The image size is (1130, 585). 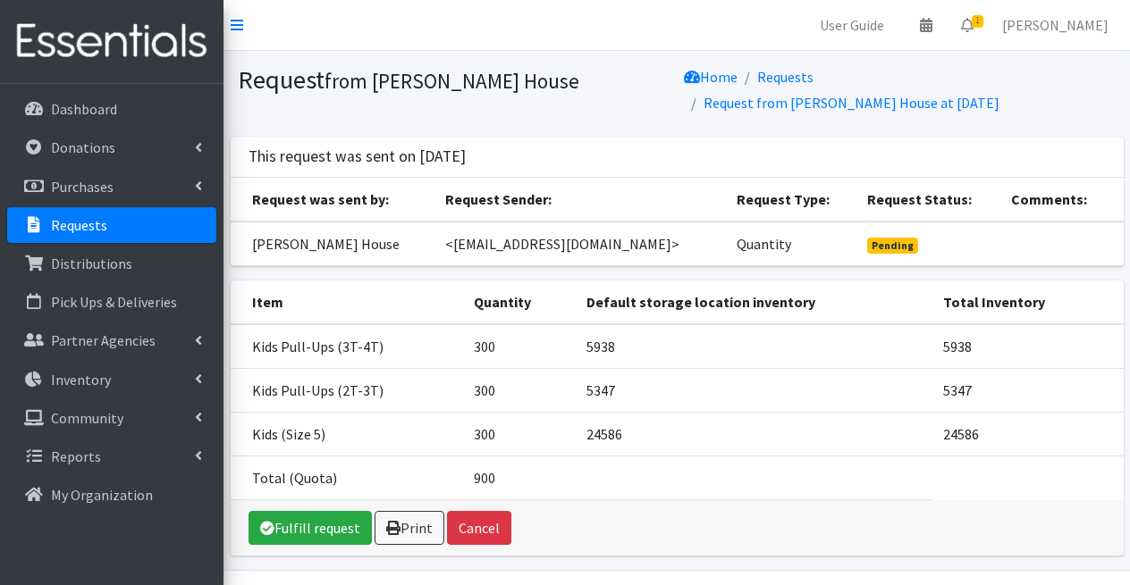 I want to click on p: Dashboard, so click(x=84, y=109).